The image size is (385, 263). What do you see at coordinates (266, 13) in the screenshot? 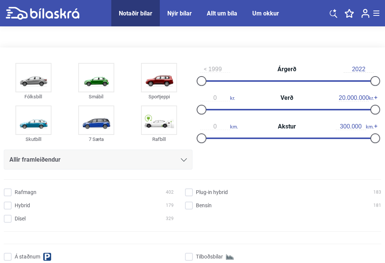
I see `div: Um okkur` at bounding box center [266, 13].